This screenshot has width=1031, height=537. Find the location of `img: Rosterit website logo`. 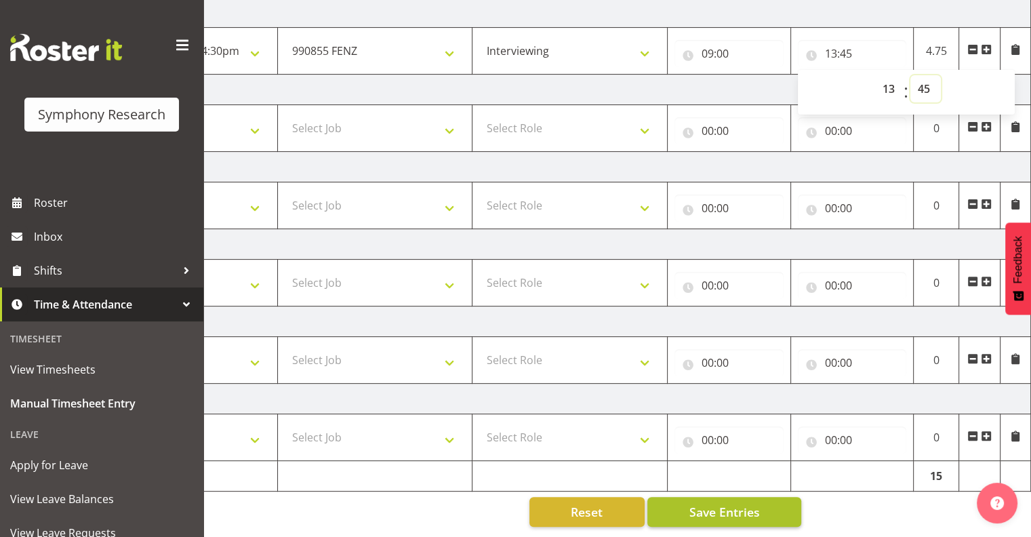

img: Rosterit website logo is located at coordinates (66, 47).